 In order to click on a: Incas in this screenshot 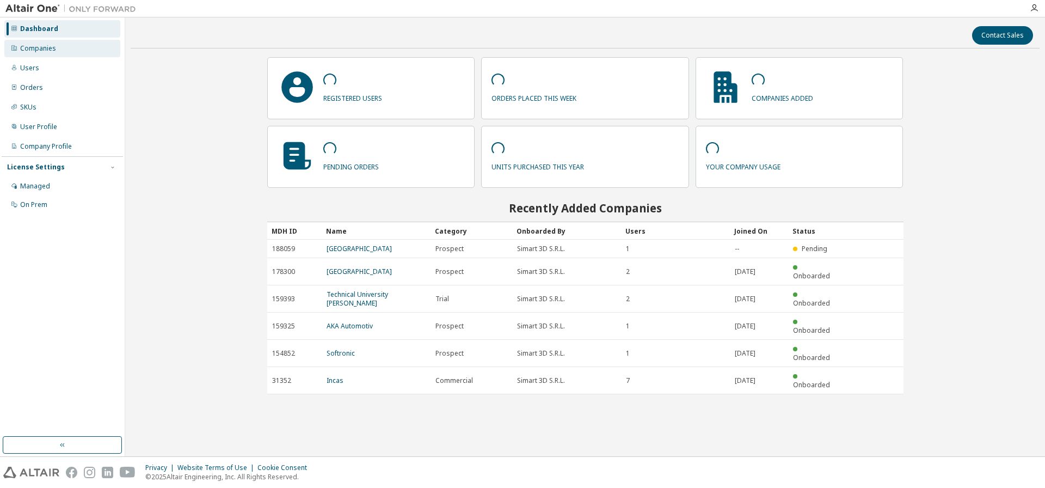, I will do `click(335, 380)`.